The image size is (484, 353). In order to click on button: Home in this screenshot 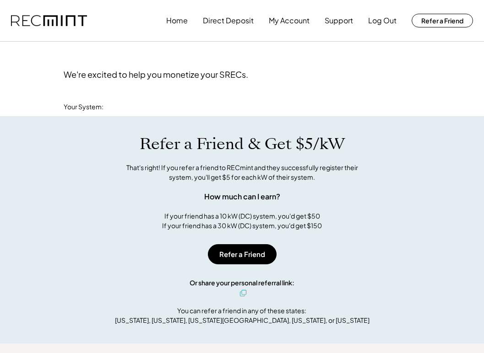, I will do `click(177, 21)`.